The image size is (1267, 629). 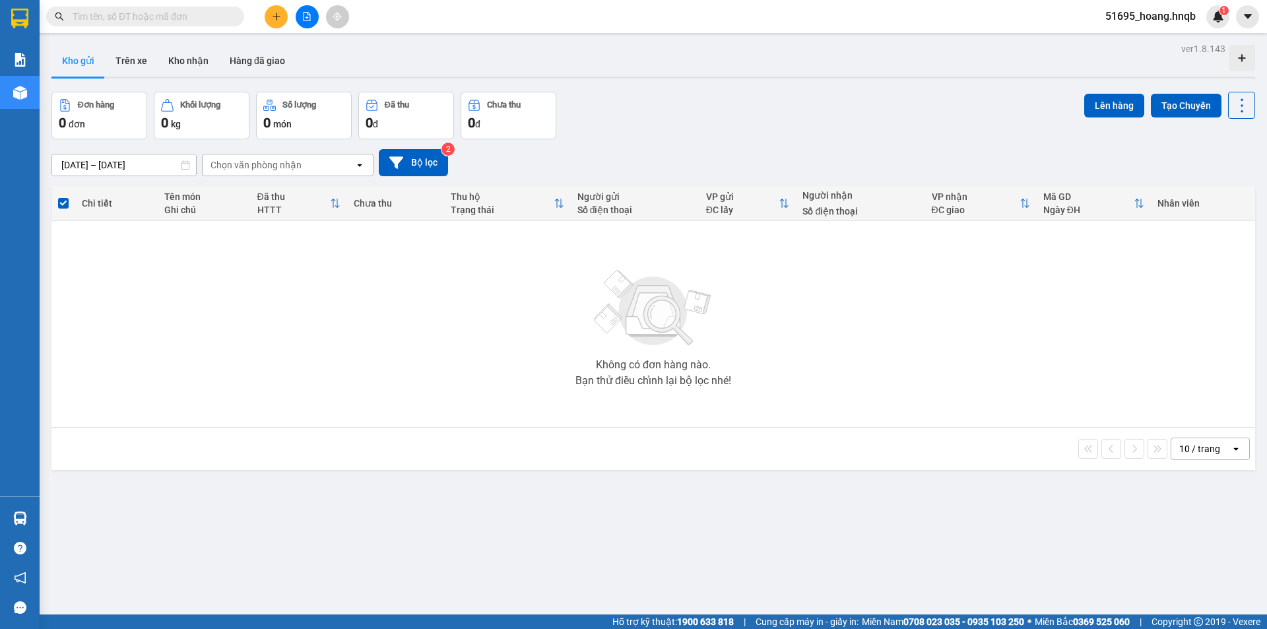 I want to click on div: Nhân viên, so click(x=1203, y=203).